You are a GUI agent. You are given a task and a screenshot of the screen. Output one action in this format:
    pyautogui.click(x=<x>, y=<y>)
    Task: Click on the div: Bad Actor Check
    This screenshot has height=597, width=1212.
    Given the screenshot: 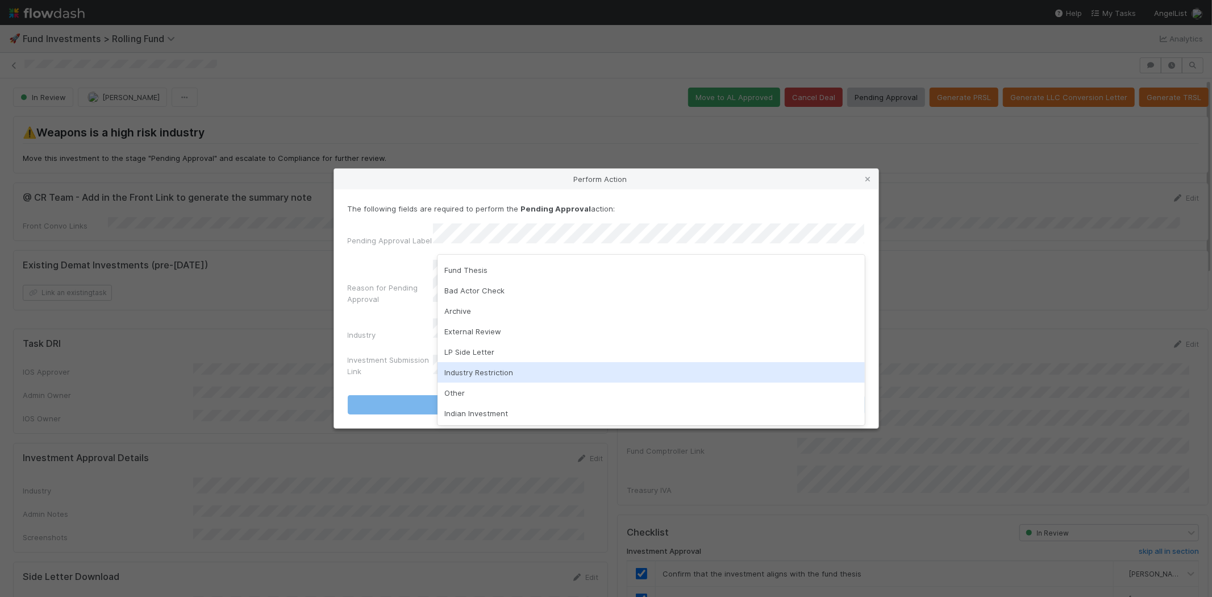 What is the action you would take?
    pyautogui.click(x=651, y=290)
    